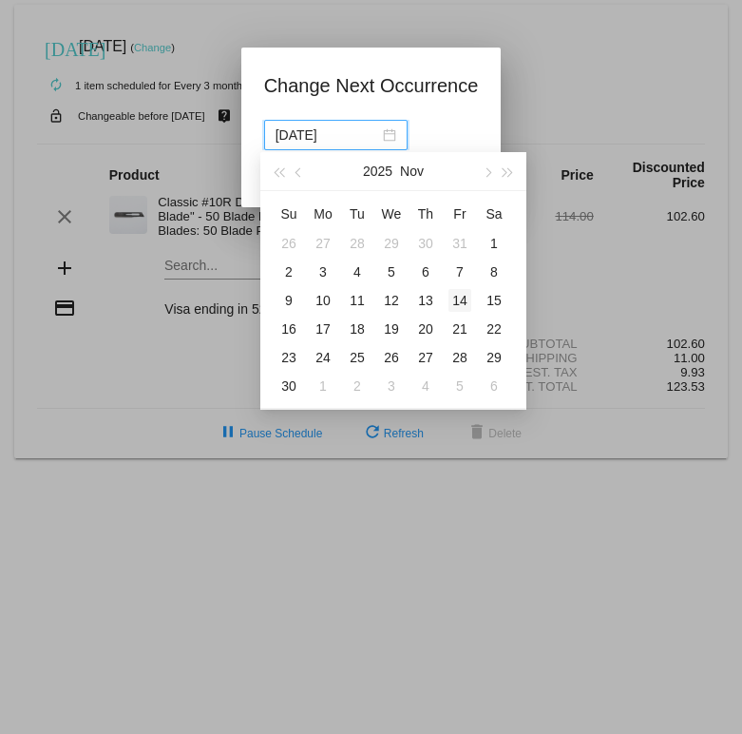 Image resolution: width=742 pixels, height=734 pixels. What do you see at coordinates (494, 329) in the screenshot?
I see `div: 22` at bounding box center [494, 329].